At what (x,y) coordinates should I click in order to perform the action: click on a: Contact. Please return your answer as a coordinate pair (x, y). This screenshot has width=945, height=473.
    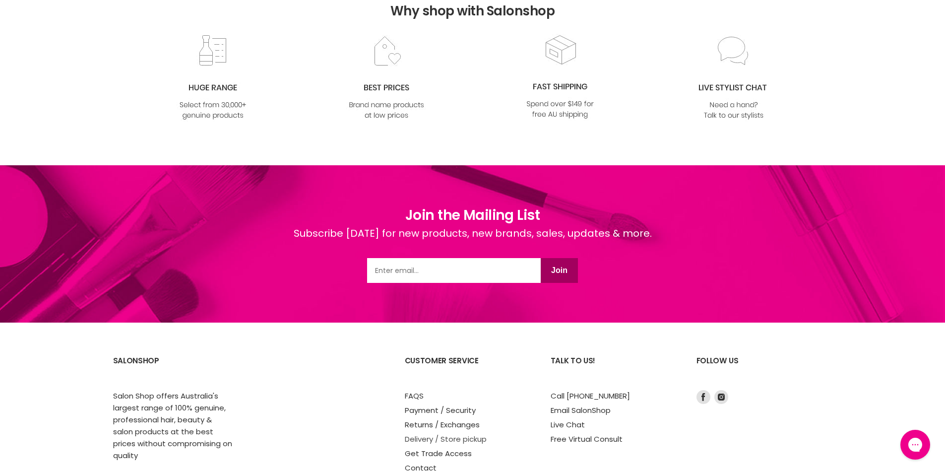
    Looking at the image, I should click on (421, 467).